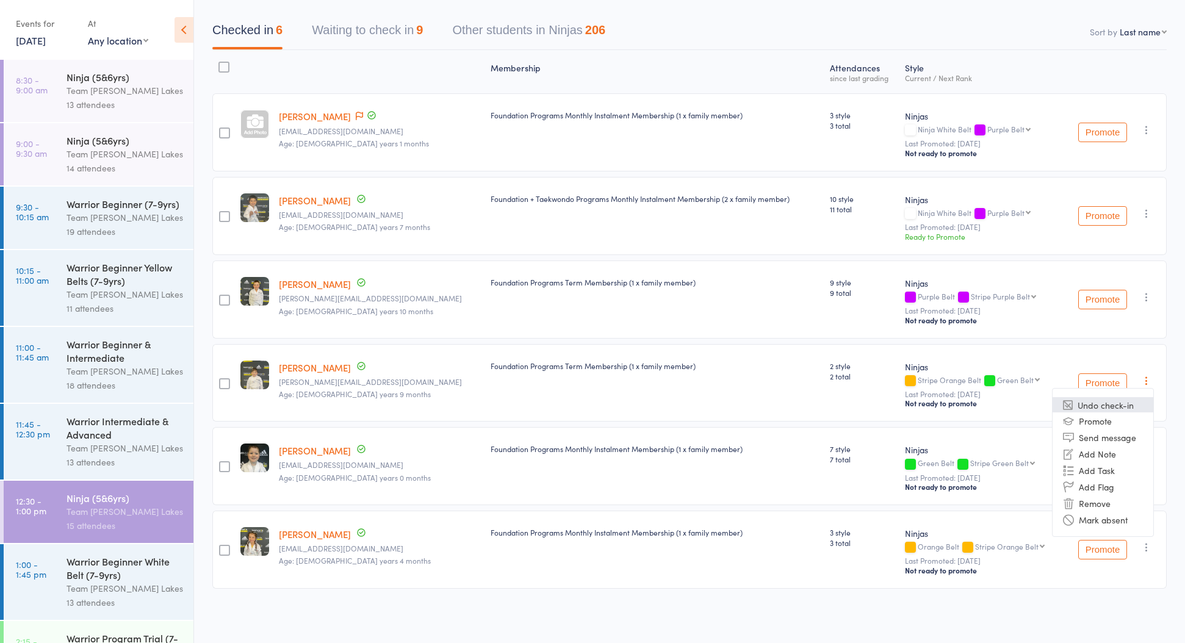  Describe the element at coordinates (125, 274) in the screenshot. I see `div: Warrior Beginner Yellow Belts (7-9yrs)` at that location.